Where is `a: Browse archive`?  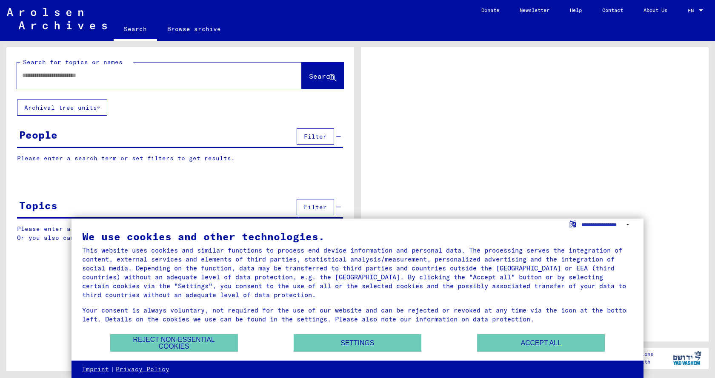
a: Browse archive is located at coordinates (194, 29).